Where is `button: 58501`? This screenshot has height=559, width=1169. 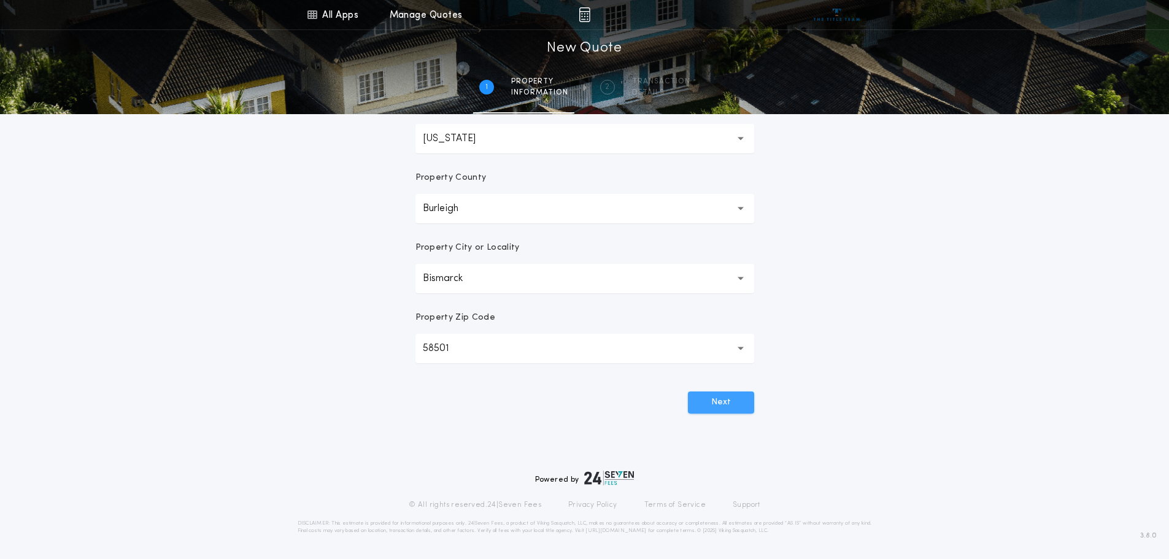 button: 58501 is located at coordinates (585, 348).